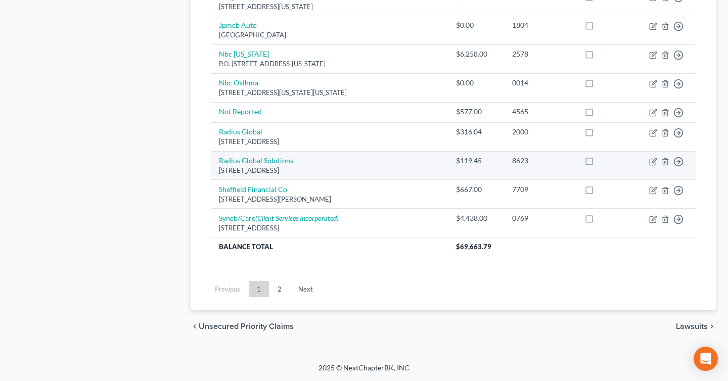 Image resolution: width=728 pixels, height=381 pixels. Describe the element at coordinates (476, 112) in the screenshot. I see `div: $577.00` at that location.